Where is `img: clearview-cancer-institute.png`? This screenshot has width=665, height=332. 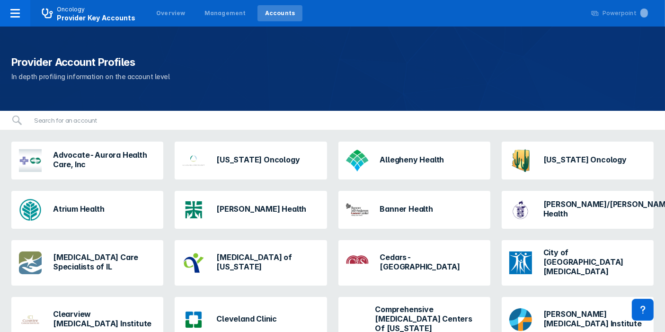 img: clearview-cancer-institute.png is located at coordinates (30, 320).